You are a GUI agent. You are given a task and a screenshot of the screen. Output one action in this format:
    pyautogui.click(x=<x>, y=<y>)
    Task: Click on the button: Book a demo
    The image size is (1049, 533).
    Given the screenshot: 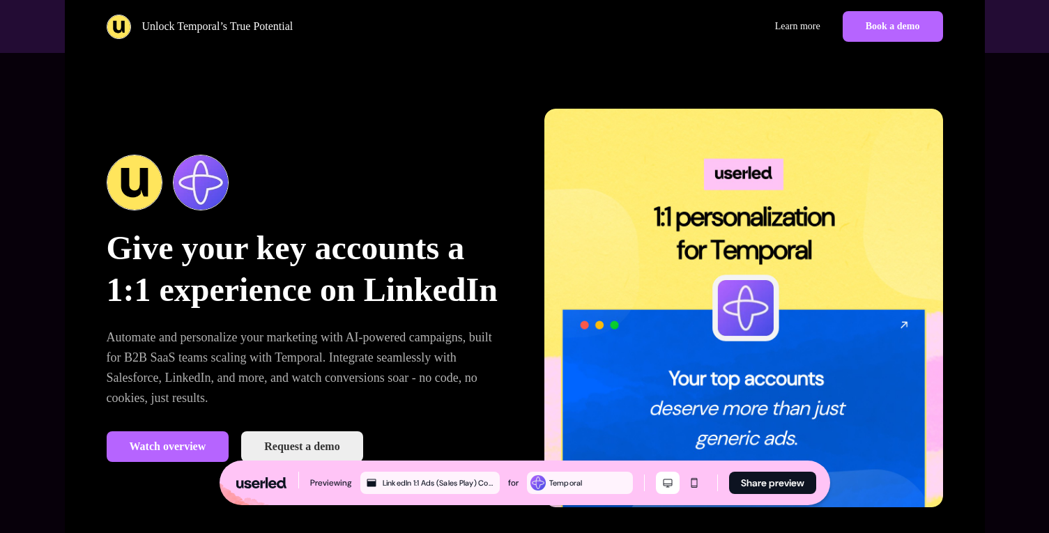 What is the action you would take?
    pyautogui.click(x=893, y=26)
    